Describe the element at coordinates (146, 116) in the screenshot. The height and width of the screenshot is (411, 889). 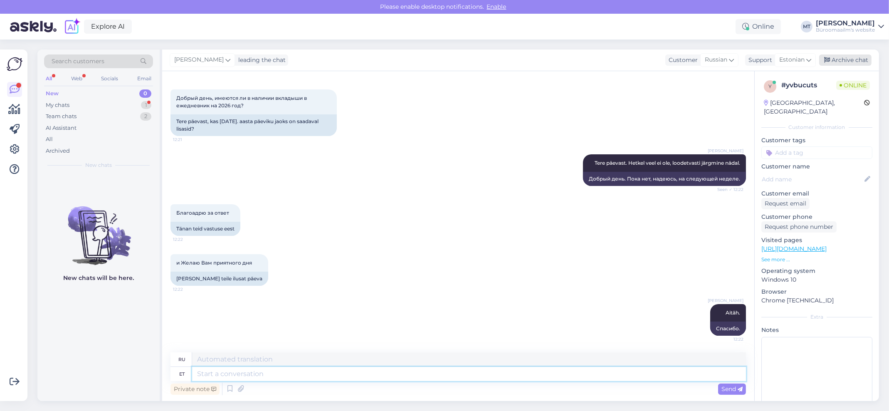
I see `div: 2` at that location.